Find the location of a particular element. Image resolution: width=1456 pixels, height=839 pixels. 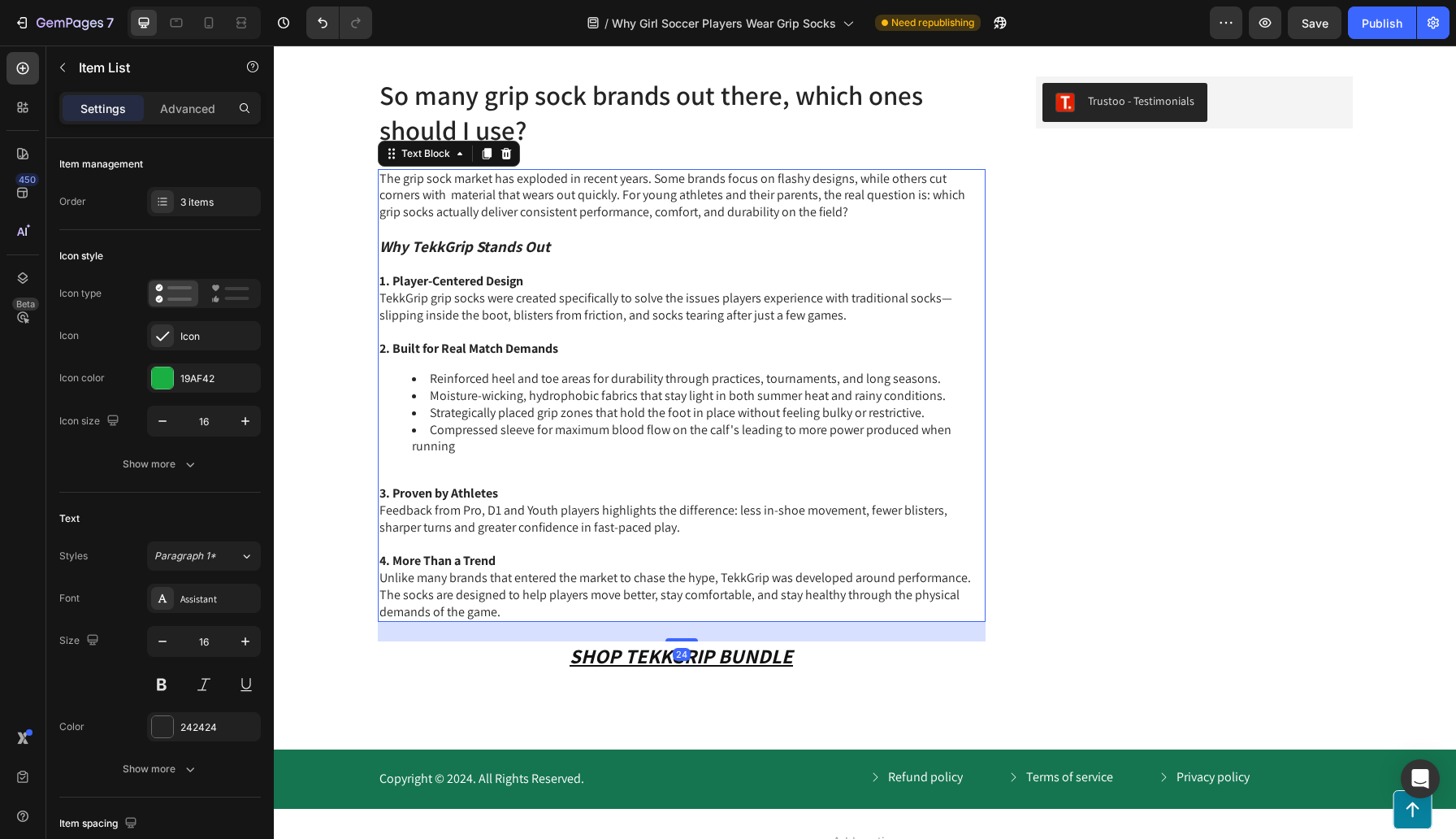

button: Paragraph 1* is located at coordinates (204, 556).